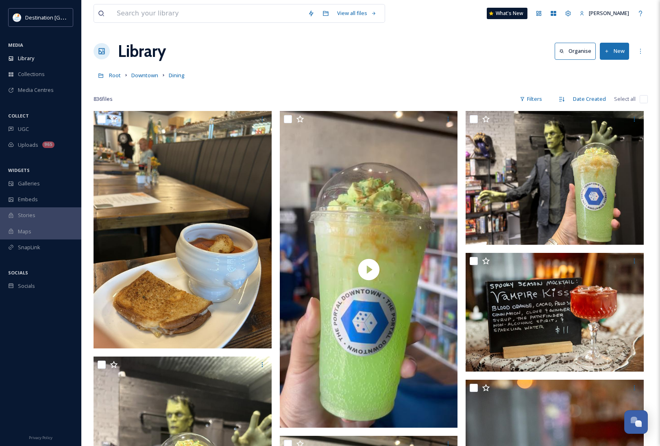  What do you see at coordinates (142, 51) in the screenshot?
I see `a: Library` at bounding box center [142, 51].